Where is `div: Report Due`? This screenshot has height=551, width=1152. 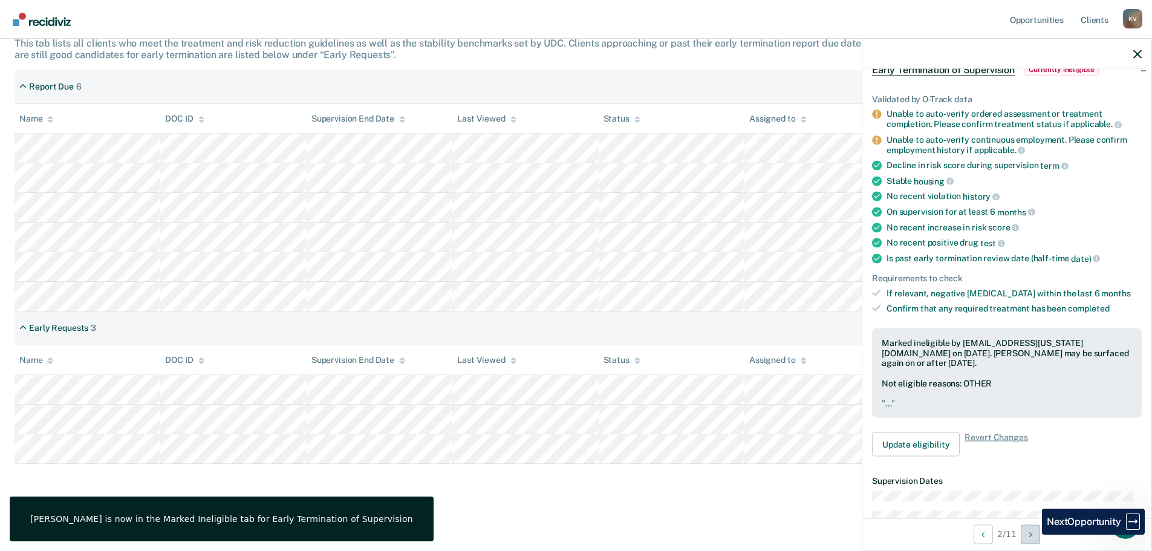 div: Report Due is located at coordinates (51, 86).